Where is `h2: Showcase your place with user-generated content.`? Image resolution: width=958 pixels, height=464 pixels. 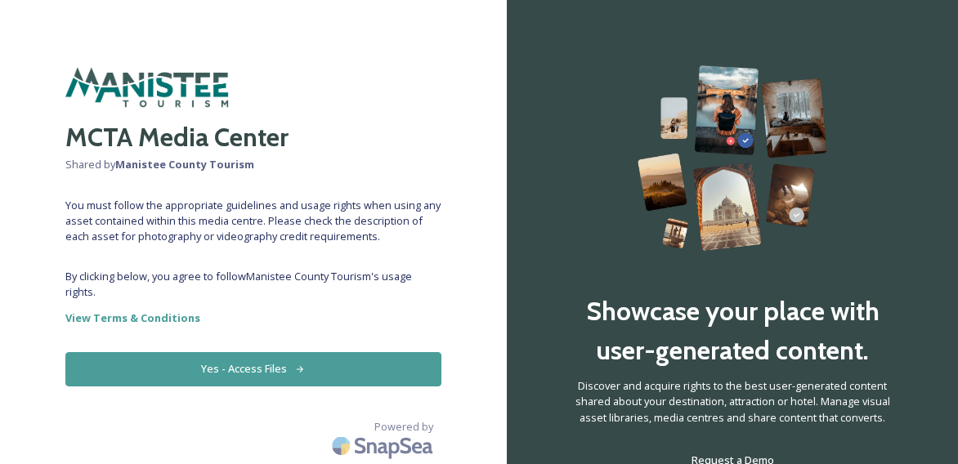 h2: Showcase your place with user-generated content. is located at coordinates (732, 331).